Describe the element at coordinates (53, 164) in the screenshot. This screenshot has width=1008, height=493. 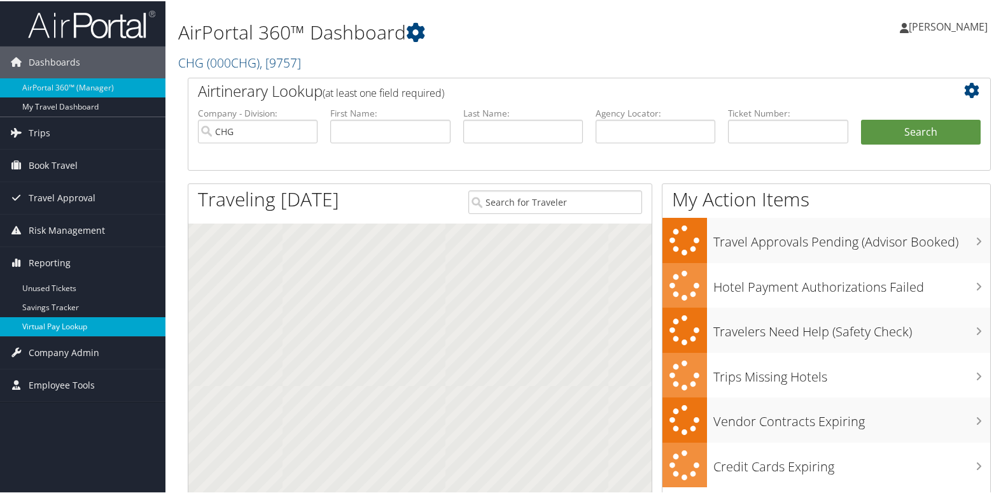
I see `span: Book Travel` at that location.